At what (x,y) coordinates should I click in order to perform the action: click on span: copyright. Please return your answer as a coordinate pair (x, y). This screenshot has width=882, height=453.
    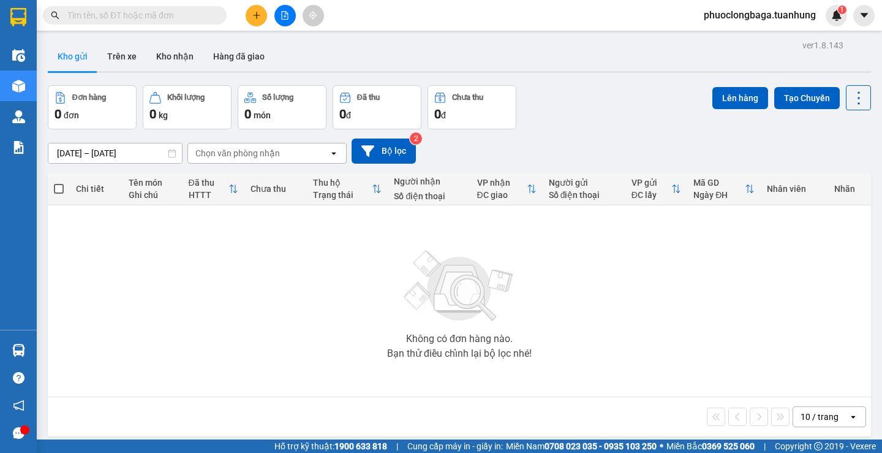
    Looking at the image, I should click on (818, 446).